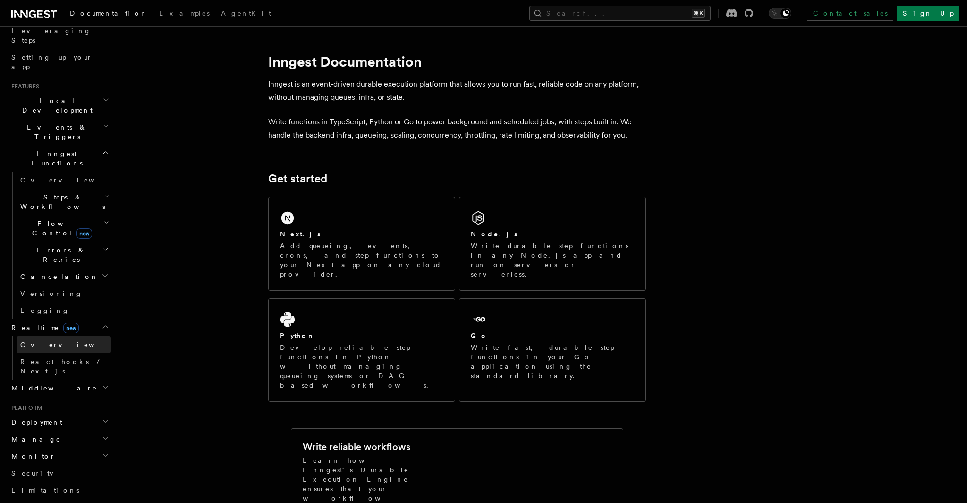 The width and height of the screenshot is (967, 503). I want to click on p: Develop reliable step functions in Python without managing queueing systems or DAG based workflows., so click(362, 366).